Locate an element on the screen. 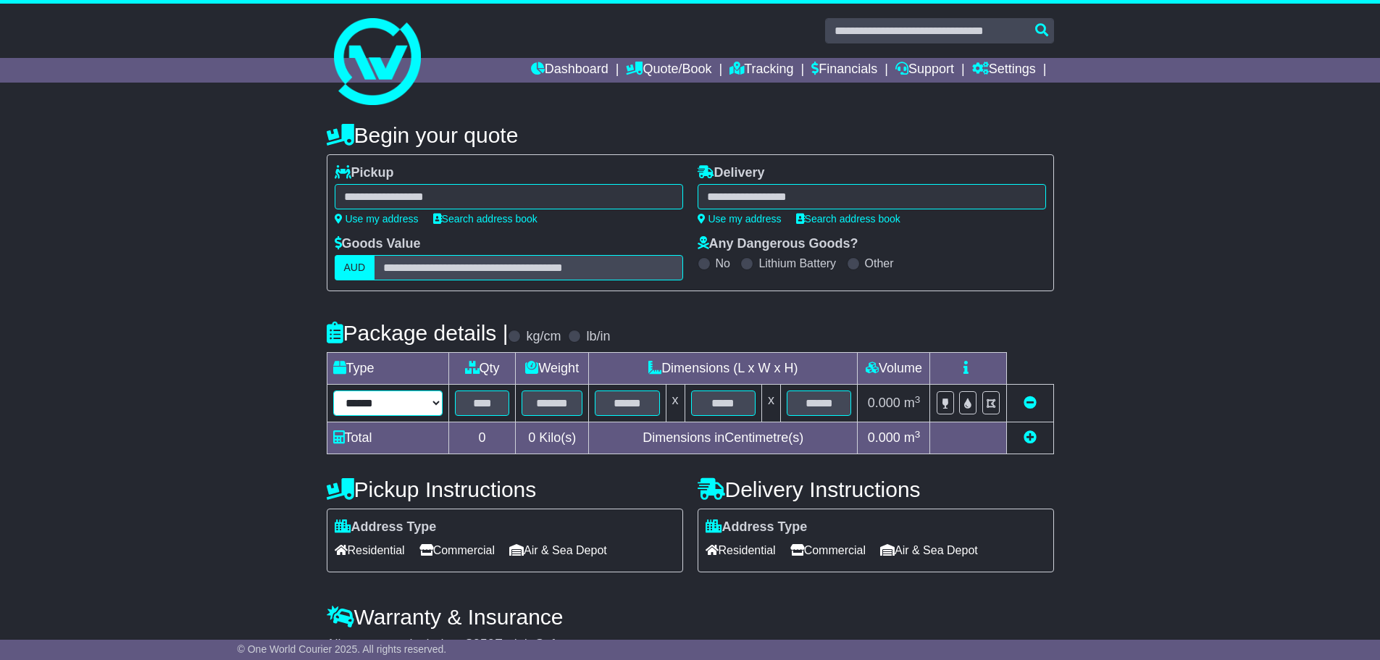  a: Settings is located at coordinates (1004, 70).